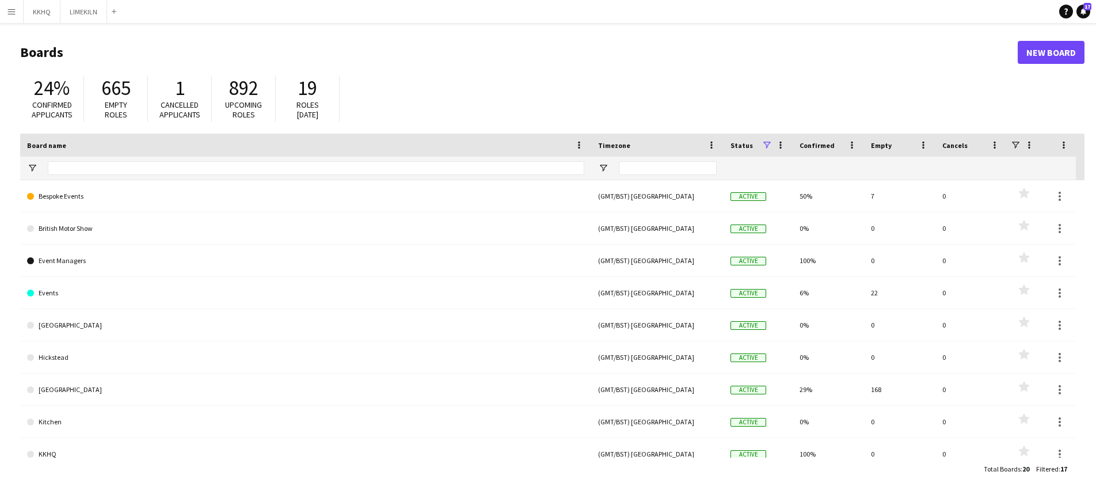 The image size is (1096, 498). Describe the element at coordinates (1025, 468) in the screenshot. I see `span: 20` at that location.